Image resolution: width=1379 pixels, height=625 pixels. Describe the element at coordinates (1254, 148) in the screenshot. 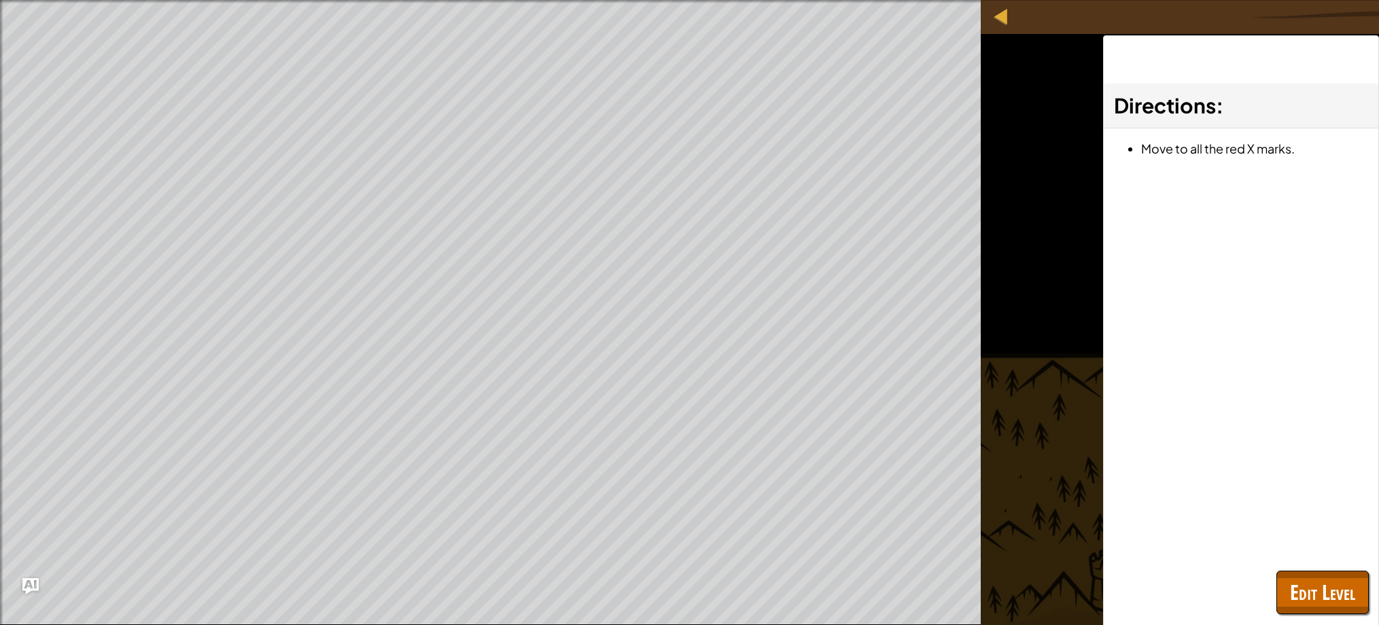

I see `li: Move to all the red X marks.` at that location.